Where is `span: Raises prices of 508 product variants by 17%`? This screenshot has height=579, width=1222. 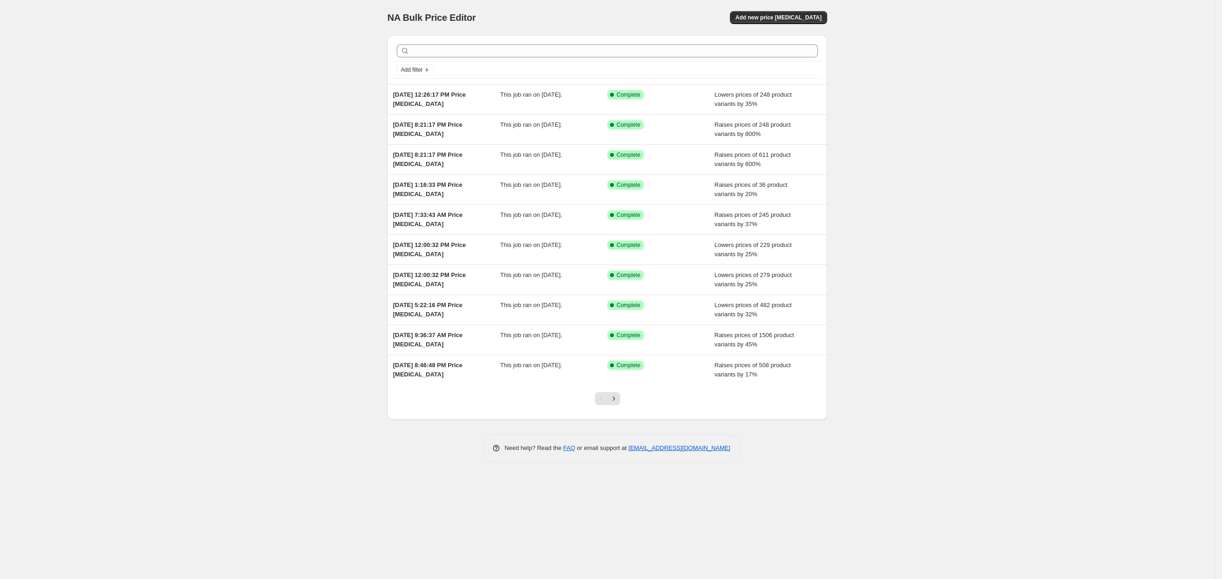 span: Raises prices of 508 product variants by 17% is located at coordinates (752, 370).